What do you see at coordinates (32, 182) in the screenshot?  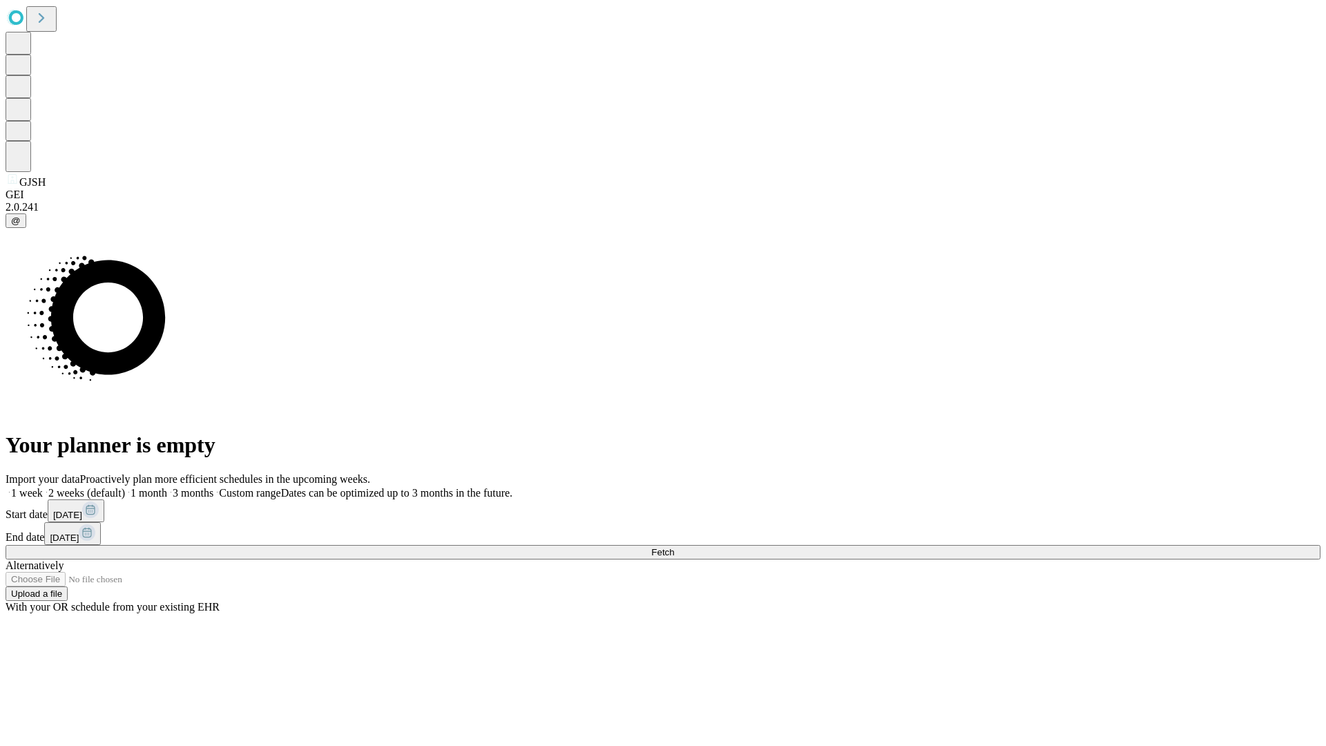 I see `span: GJSH` at bounding box center [32, 182].